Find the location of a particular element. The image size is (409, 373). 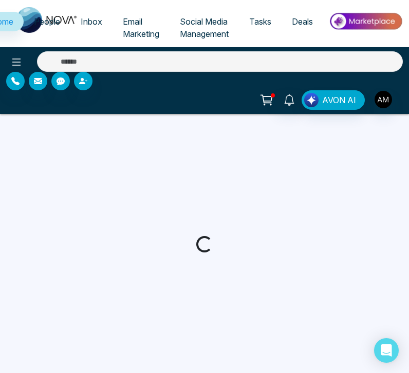

span: Inbox is located at coordinates (91, 22).